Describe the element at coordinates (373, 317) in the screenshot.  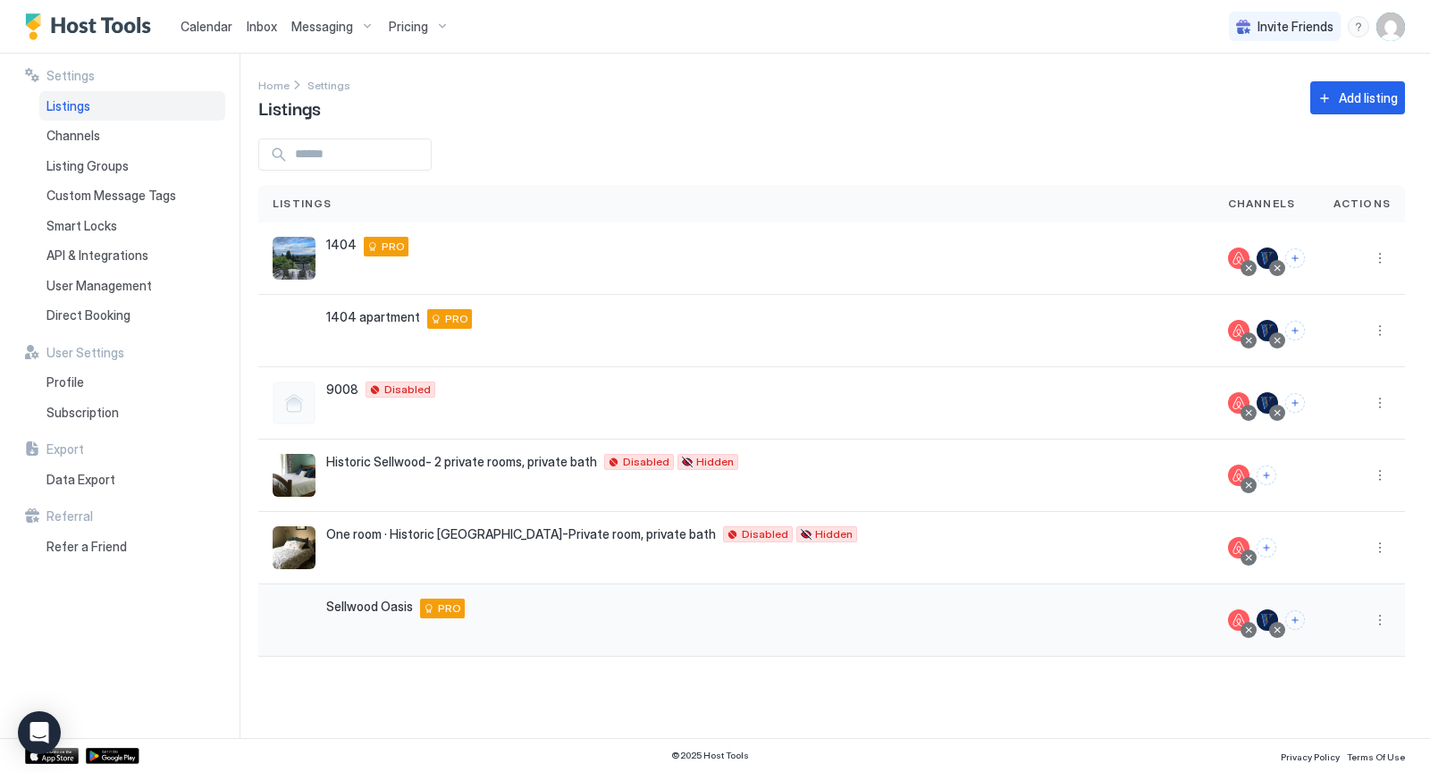
I see `span: 1404 apartment` at that location.